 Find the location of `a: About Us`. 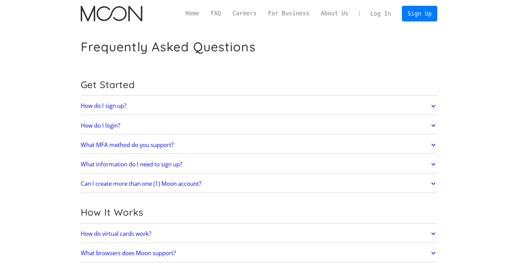

a: About Us is located at coordinates (334, 13).